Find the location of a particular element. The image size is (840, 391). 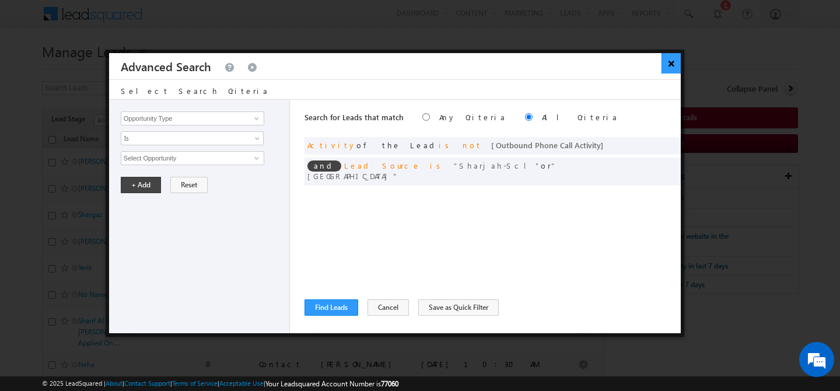

span: is not is located at coordinates (460, 145).